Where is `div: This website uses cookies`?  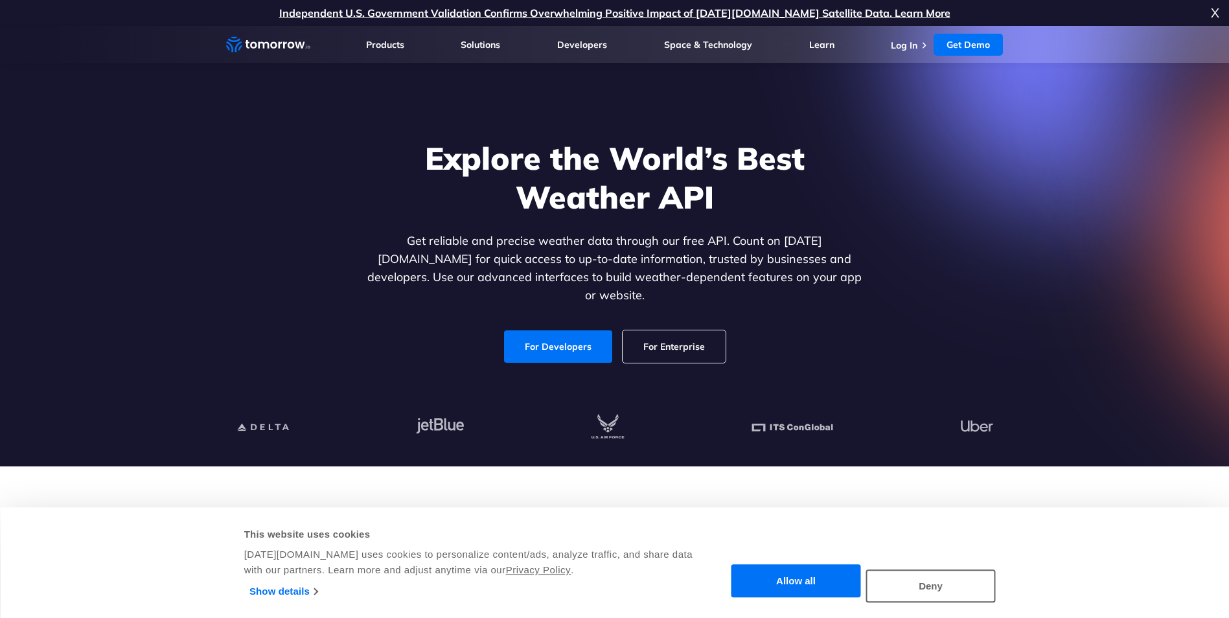
div: This website uses cookies is located at coordinates (469, 534).